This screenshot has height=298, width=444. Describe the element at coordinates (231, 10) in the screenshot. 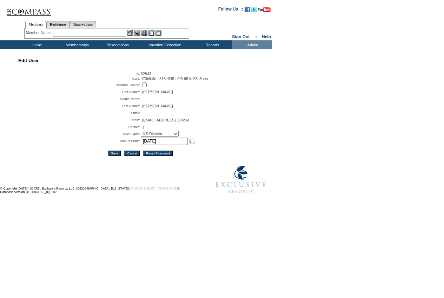

I see `td: Follow Us ::` at that location.